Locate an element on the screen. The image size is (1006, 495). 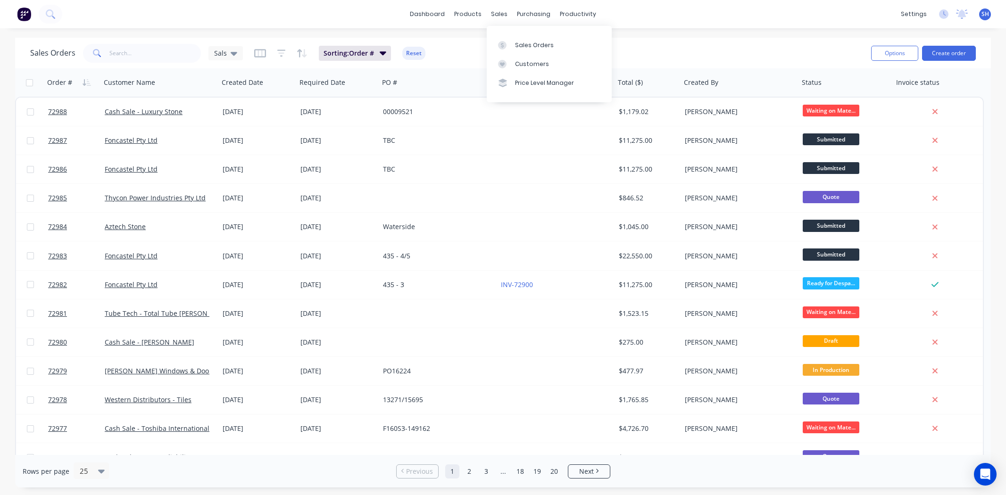
a: Sales Orders is located at coordinates (549, 45).